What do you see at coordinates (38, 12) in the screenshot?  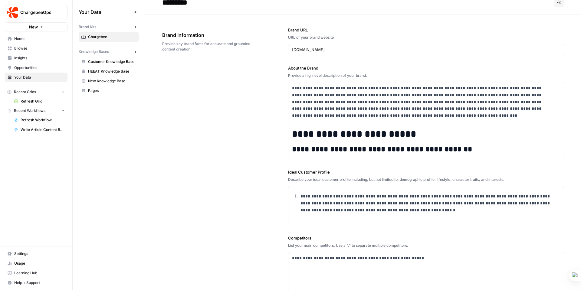 I see `span: ChargebeeOps` at bounding box center [38, 12].